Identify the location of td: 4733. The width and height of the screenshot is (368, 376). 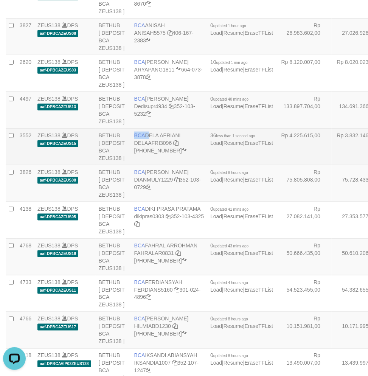
(25, 294).